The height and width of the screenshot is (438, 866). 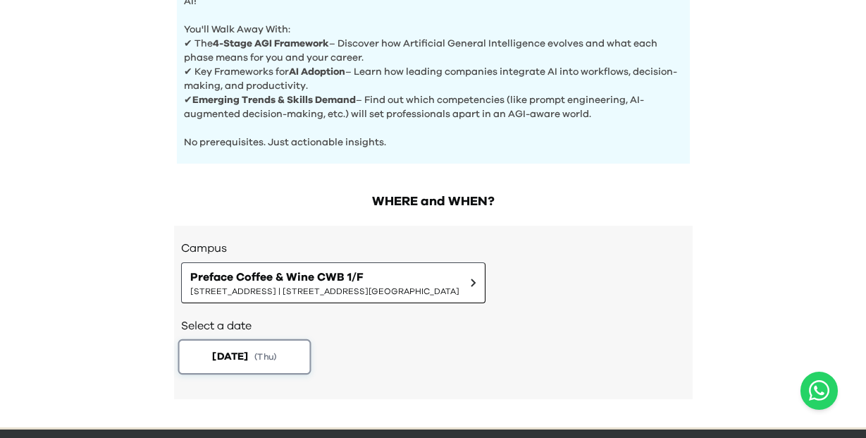 I want to click on h2: WHERE and WHEN?, so click(x=433, y=202).